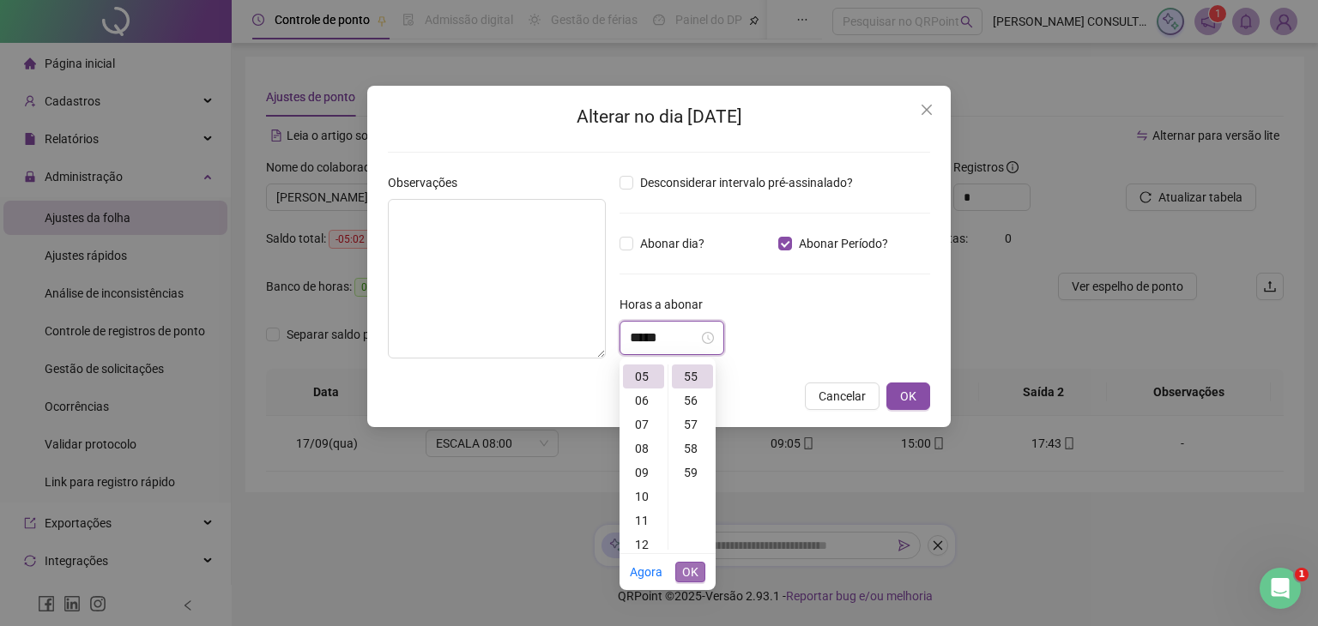 This screenshot has width=1318, height=626. Describe the element at coordinates (692, 473) in the screenshot. I see `div: 59` at that location.